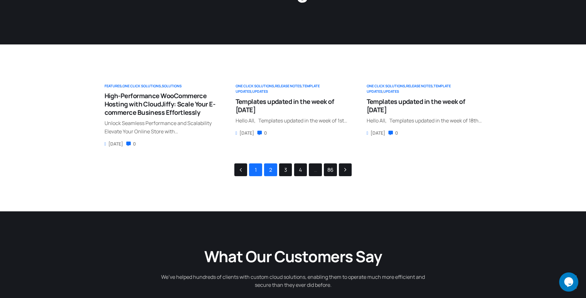 This screenshot has width=586, height=298. I want to click on h2: What Our Customers Say, so click(293, 256).